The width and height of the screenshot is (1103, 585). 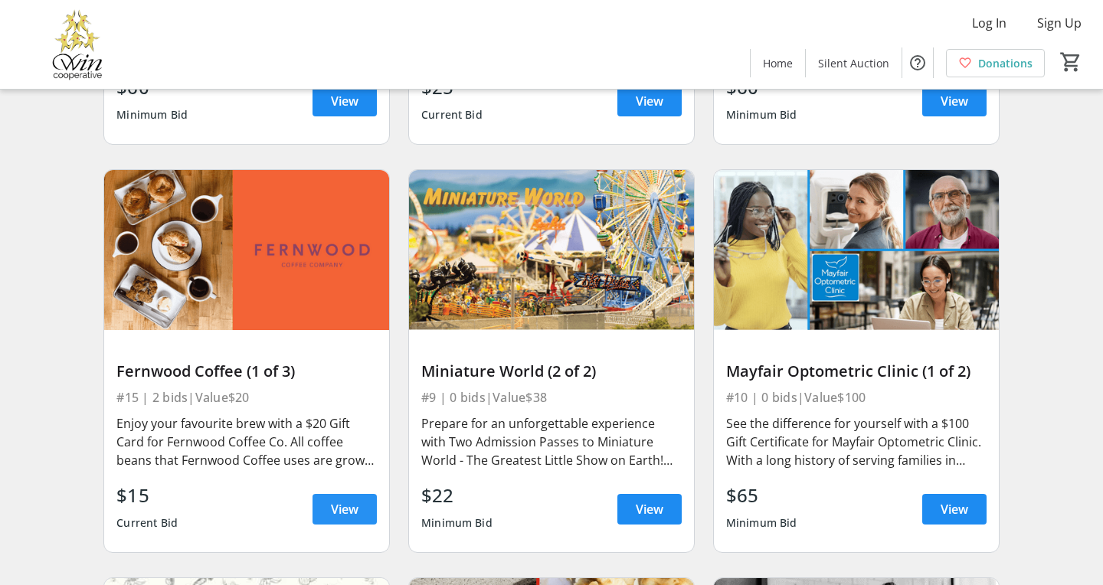 What do you see at coordinates (247, 250) in the screenshot?
I see `img: Fernwood Coffee (1 of 3)` at bounding box center [247, 250].